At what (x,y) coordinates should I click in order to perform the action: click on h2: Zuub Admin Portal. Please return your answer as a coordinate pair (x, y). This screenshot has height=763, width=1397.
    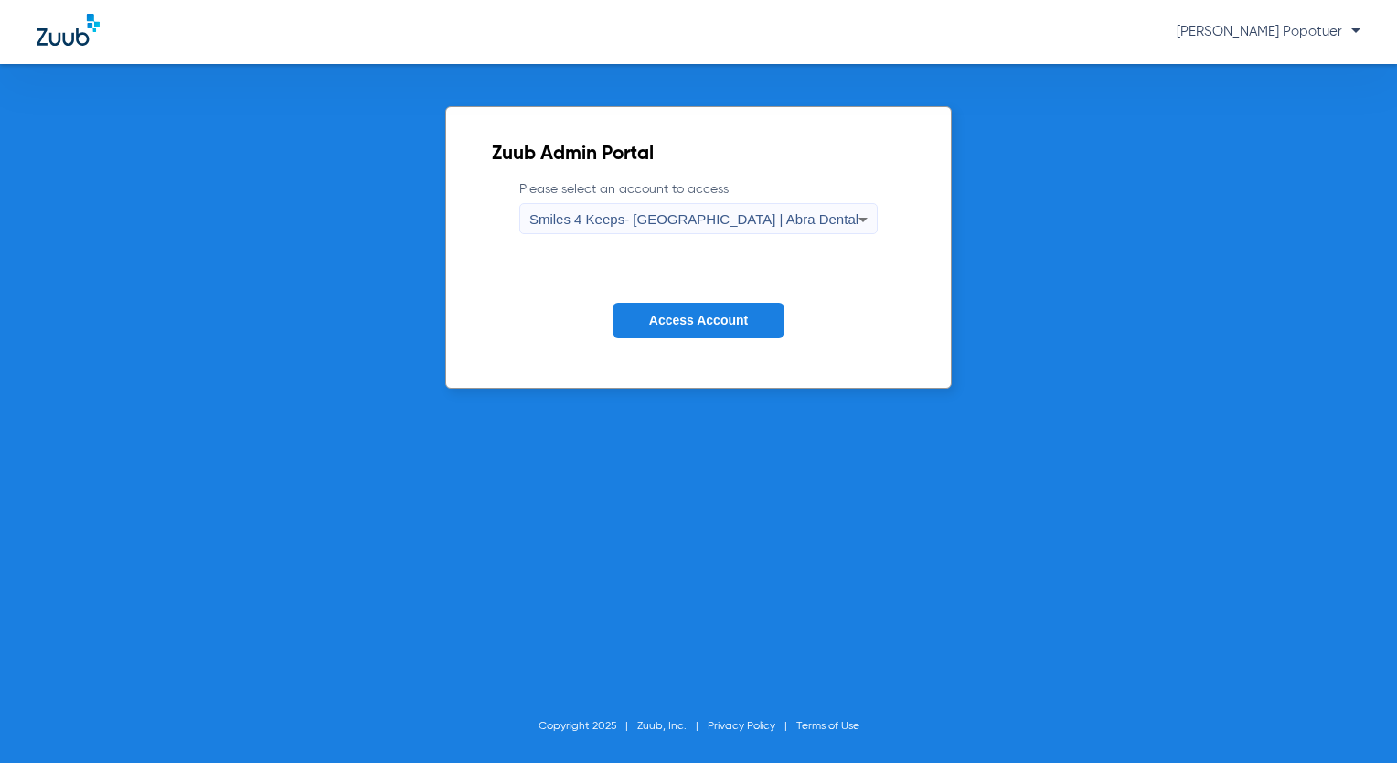
    Looking at the image, I should click on (699, 155).